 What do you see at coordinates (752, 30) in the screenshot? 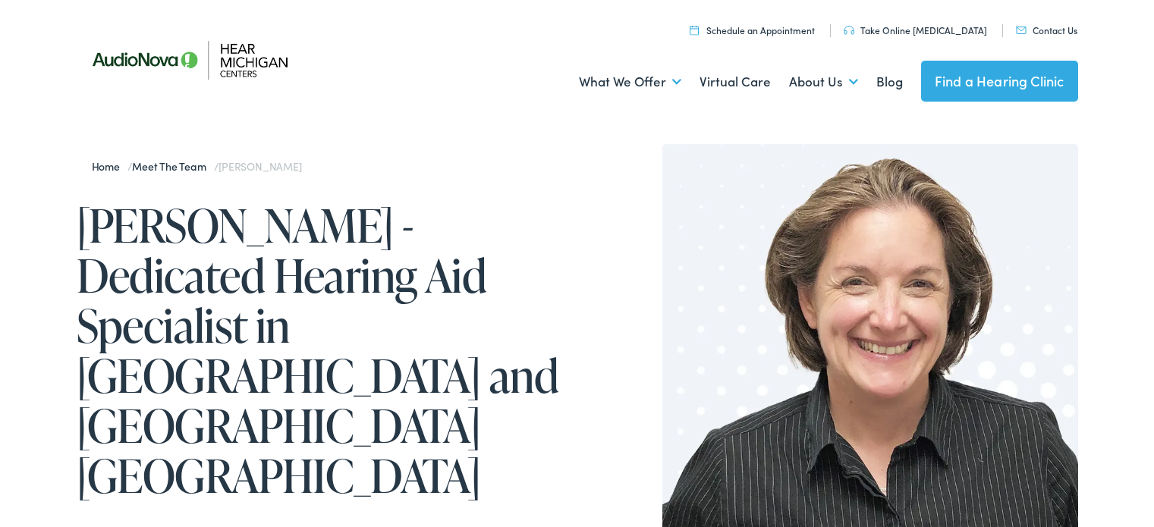
I see `a: Schedule an Appointment` at bounding box center [752, 30].